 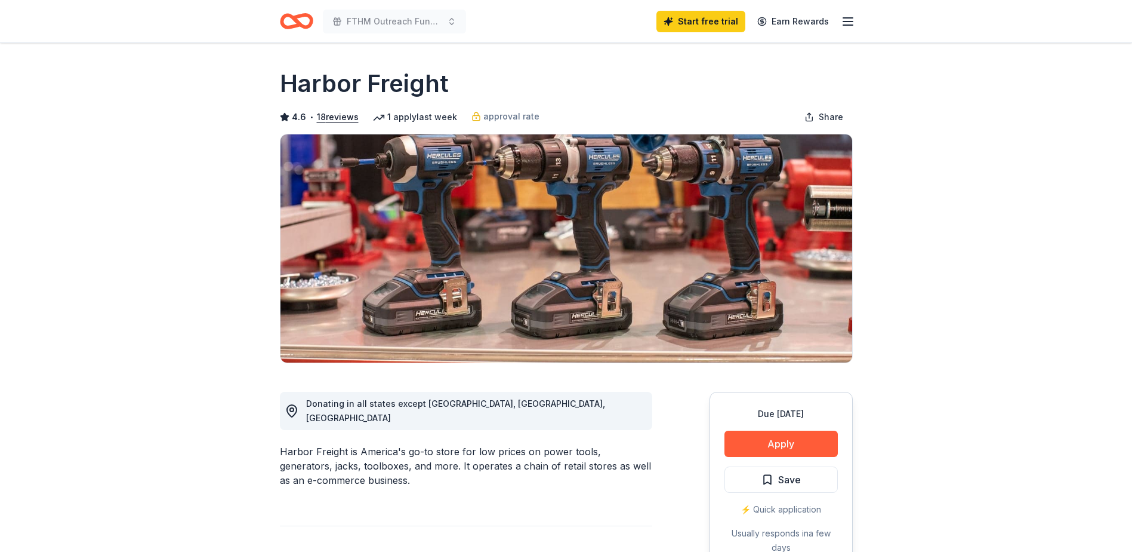 What do you see at coordinates (781, 444) in the screenshot?
I see `button: Apply` at bounding box center [781, 444].